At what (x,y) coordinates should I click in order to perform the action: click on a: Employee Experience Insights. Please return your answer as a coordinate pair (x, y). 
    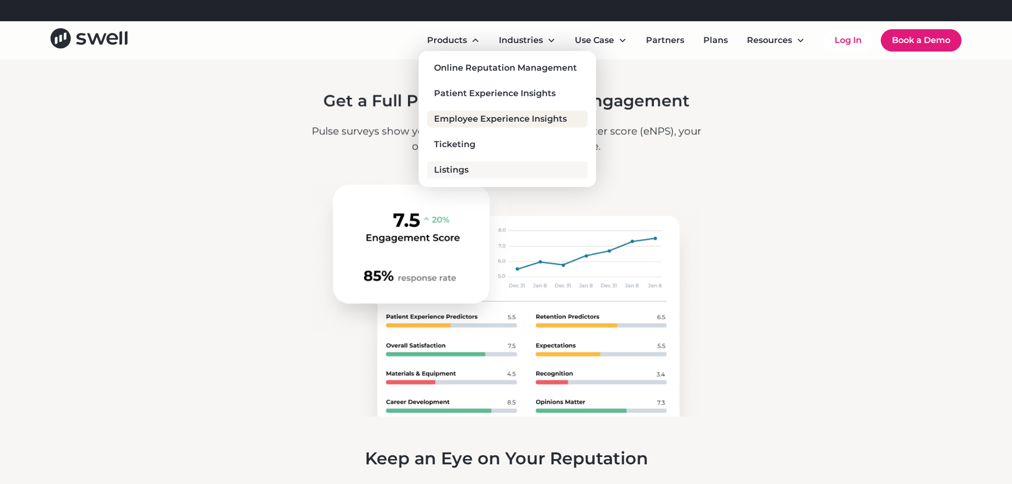
    Looking at the image, I should click on (508, 119).